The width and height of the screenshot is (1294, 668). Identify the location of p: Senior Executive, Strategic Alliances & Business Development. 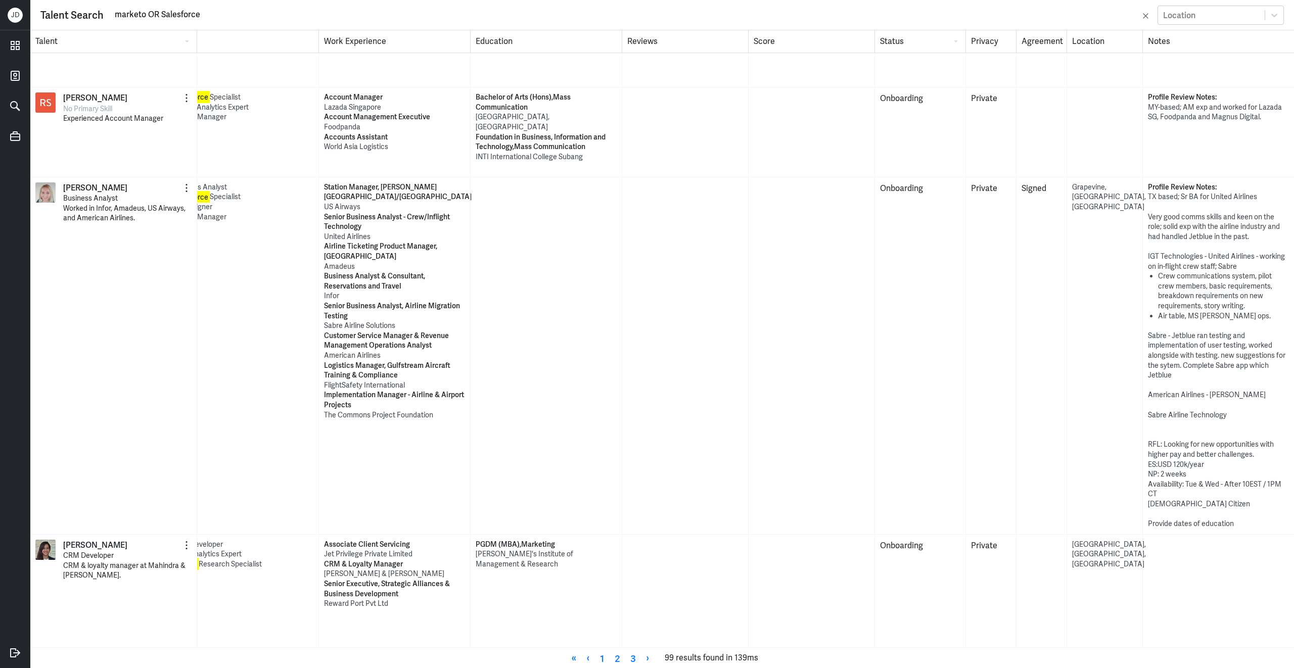
(394, 589).